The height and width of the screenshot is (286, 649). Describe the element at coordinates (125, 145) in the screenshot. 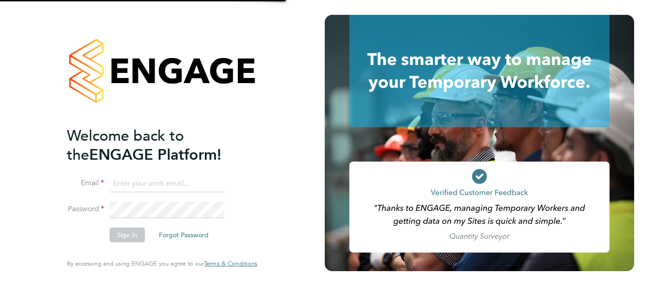

I see `span: Welcome back to the` at that location.